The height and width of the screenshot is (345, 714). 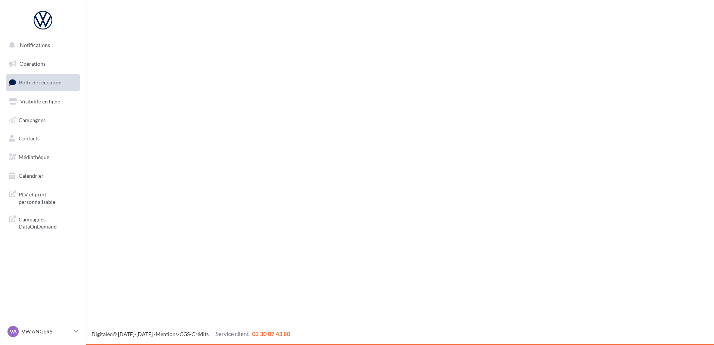 What do you see at coordinates (271, 334) in the screenshot?
I see `span: 02 30 07 43 80` at bounding box center [271, 334].